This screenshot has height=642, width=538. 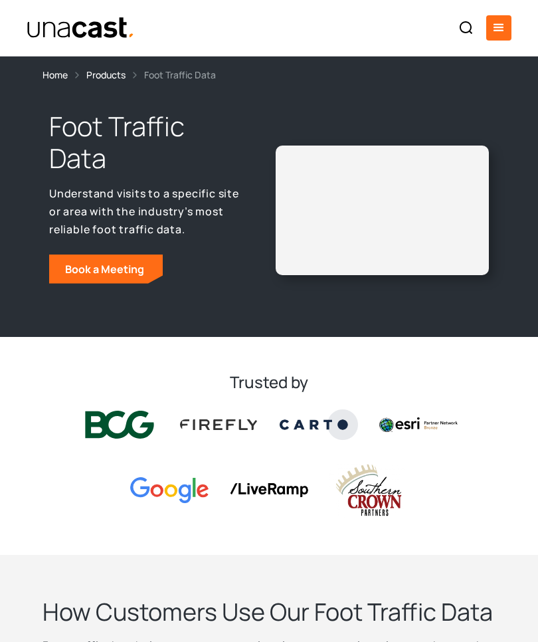 I want to click on div: menu, so click(x=499, y=28).